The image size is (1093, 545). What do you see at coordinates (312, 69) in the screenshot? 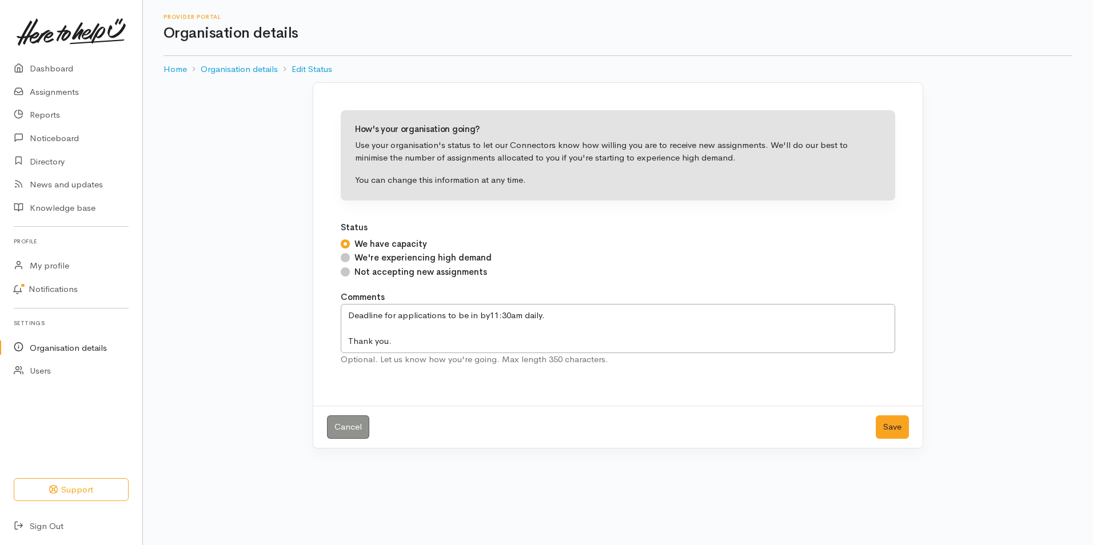
I see `a: Edit Status` at bounding box center [312, 69].